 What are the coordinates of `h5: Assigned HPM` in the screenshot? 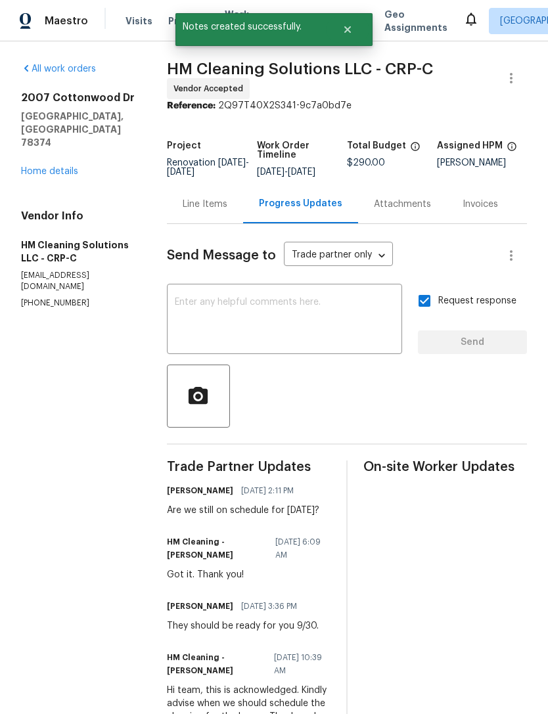 It's located at (470, 146).